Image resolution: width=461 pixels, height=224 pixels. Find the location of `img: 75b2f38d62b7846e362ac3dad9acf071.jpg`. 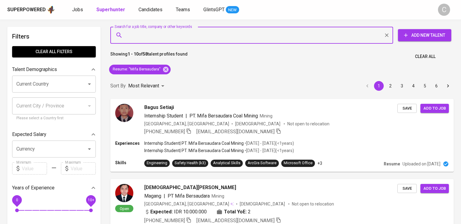

img: 75b2f38d62b7846e362ac3dad9acf071.jpg is located at coordinates (124, 113).